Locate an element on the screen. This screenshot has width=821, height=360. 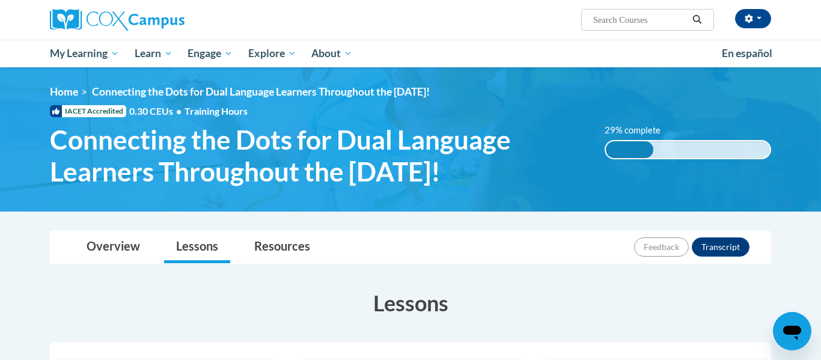
div: Main menu is located at coordinates (410, 53).